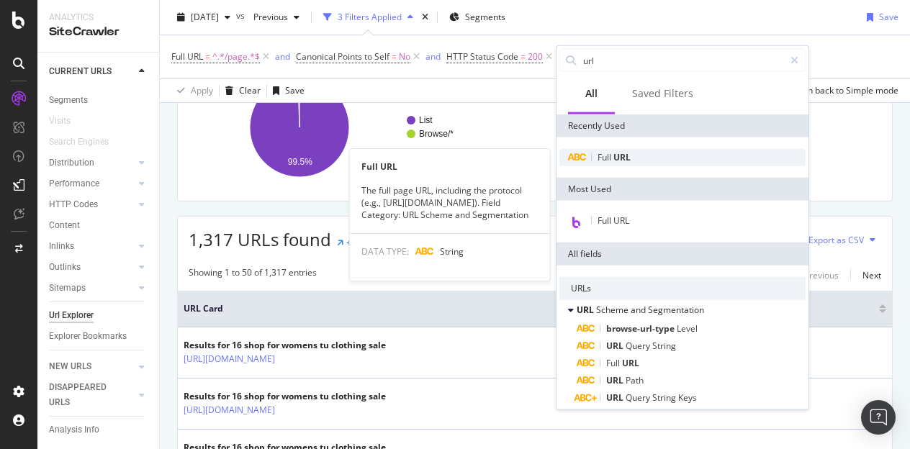 The height and width of the screenshot is (449, 910). I want to click on div: All fields, so click(682, 254).